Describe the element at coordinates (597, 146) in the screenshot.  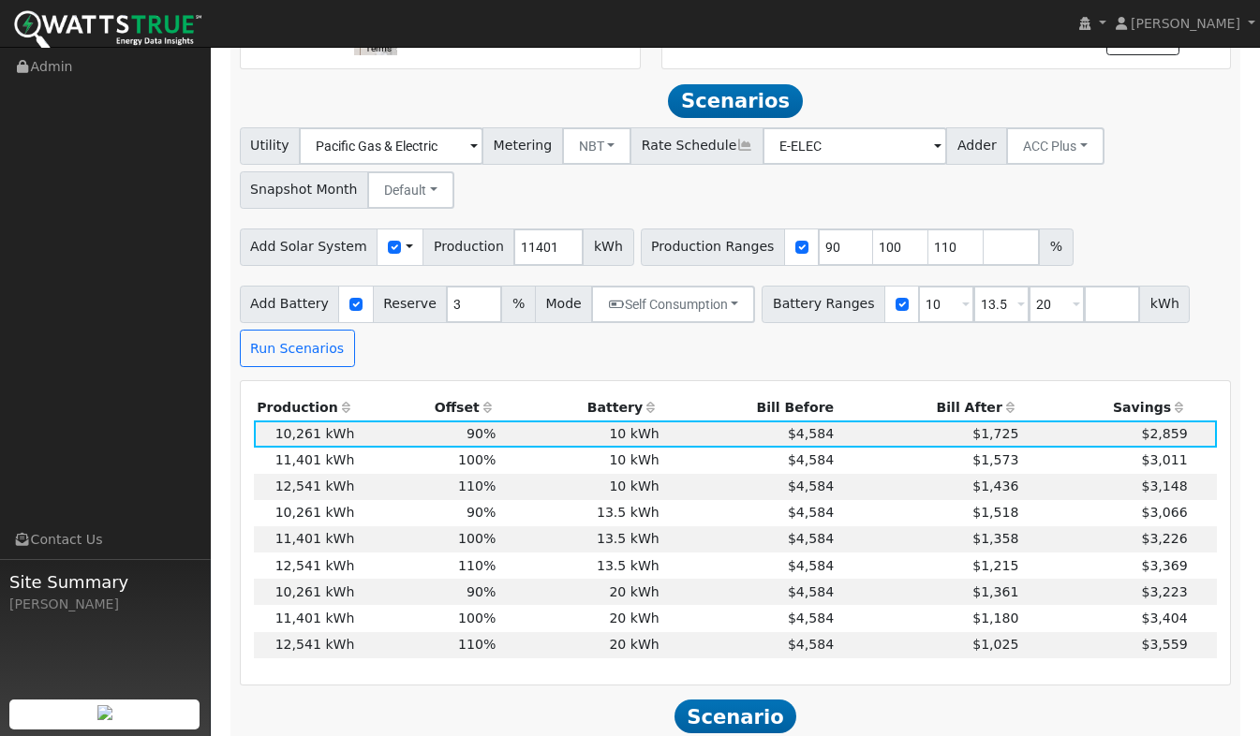
I see `button: NBT` at that location.